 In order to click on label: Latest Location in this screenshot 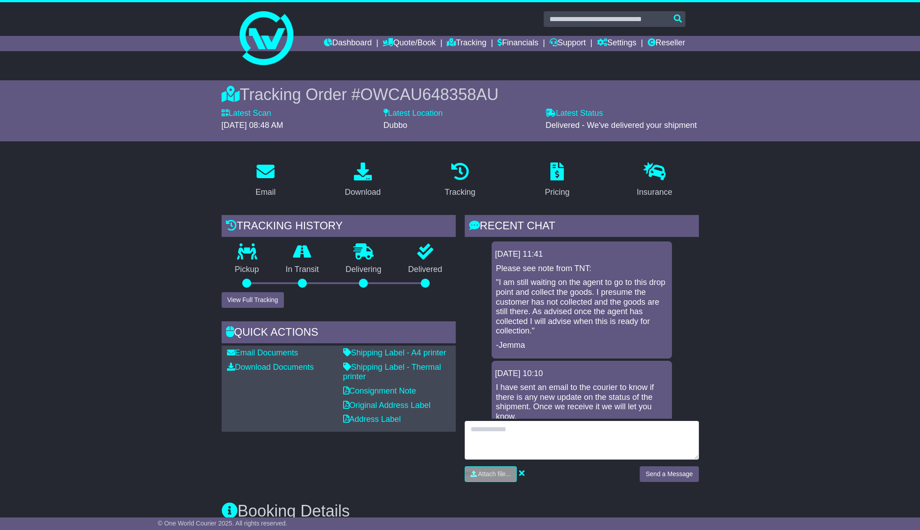, I will do `click(413, 113)`.